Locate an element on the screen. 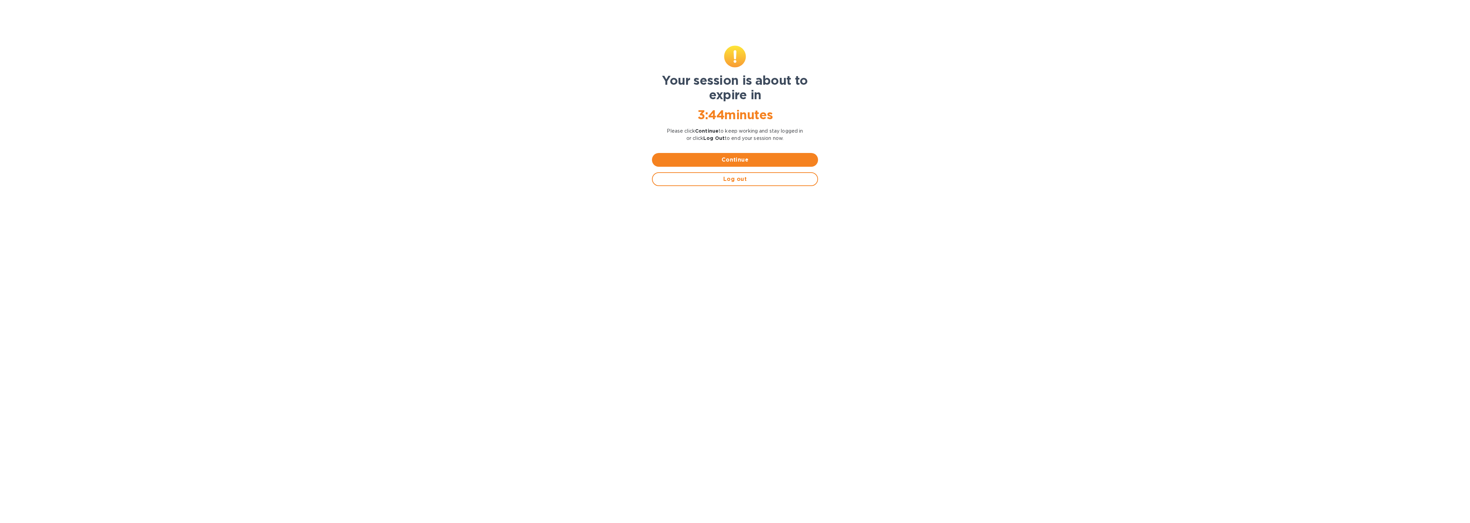 The width and height of the screenshot is (1470, 523). span: Continue is located at coordinates (735, 160).